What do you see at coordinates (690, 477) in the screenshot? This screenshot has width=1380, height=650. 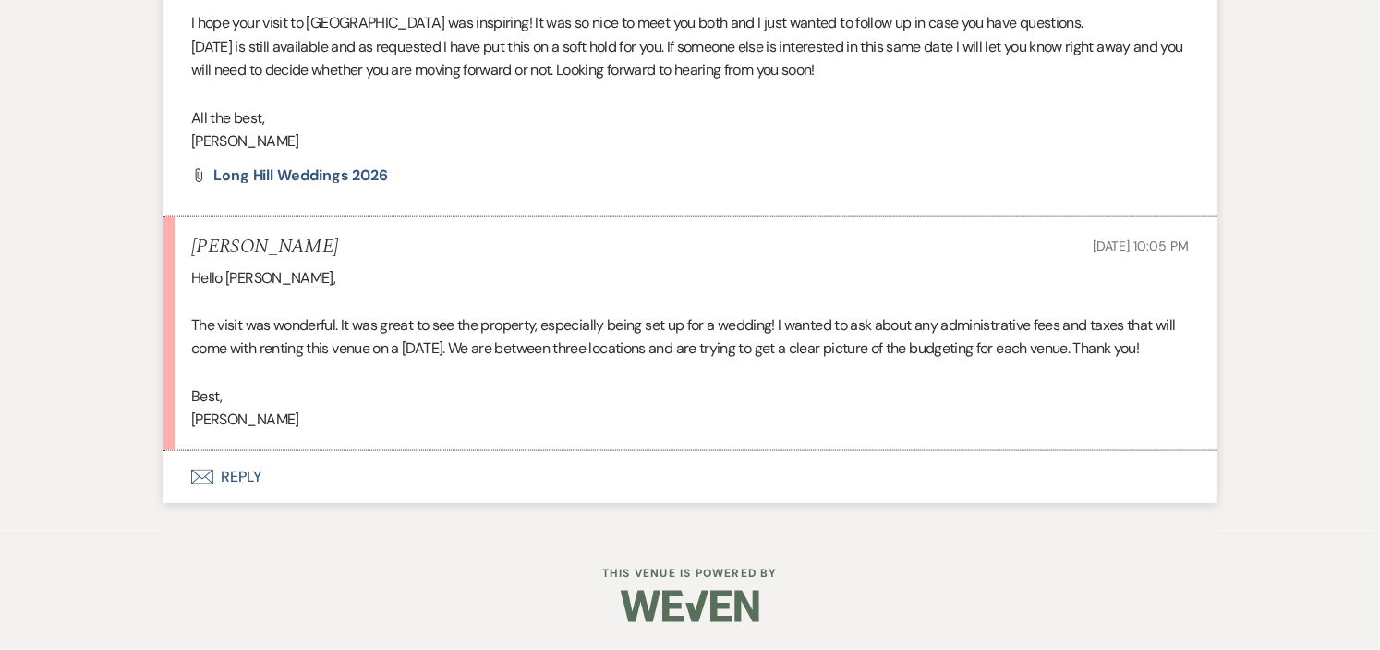 I see `button: Reply` at bounding box center [690, 477].